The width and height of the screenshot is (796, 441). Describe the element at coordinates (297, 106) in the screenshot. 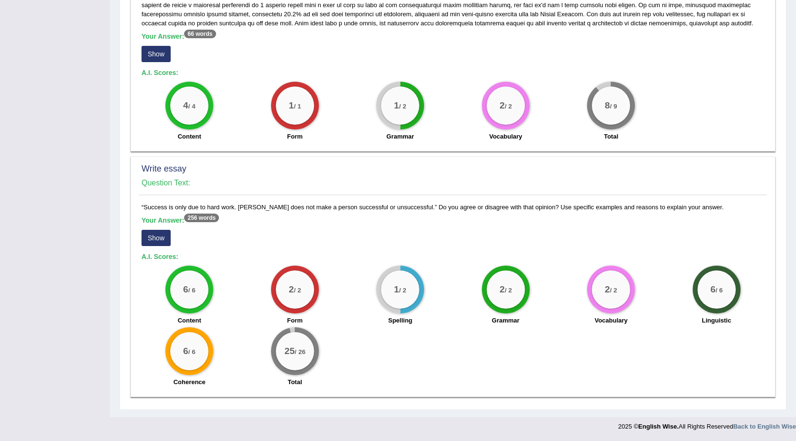

I see `small: / 1` at that location.